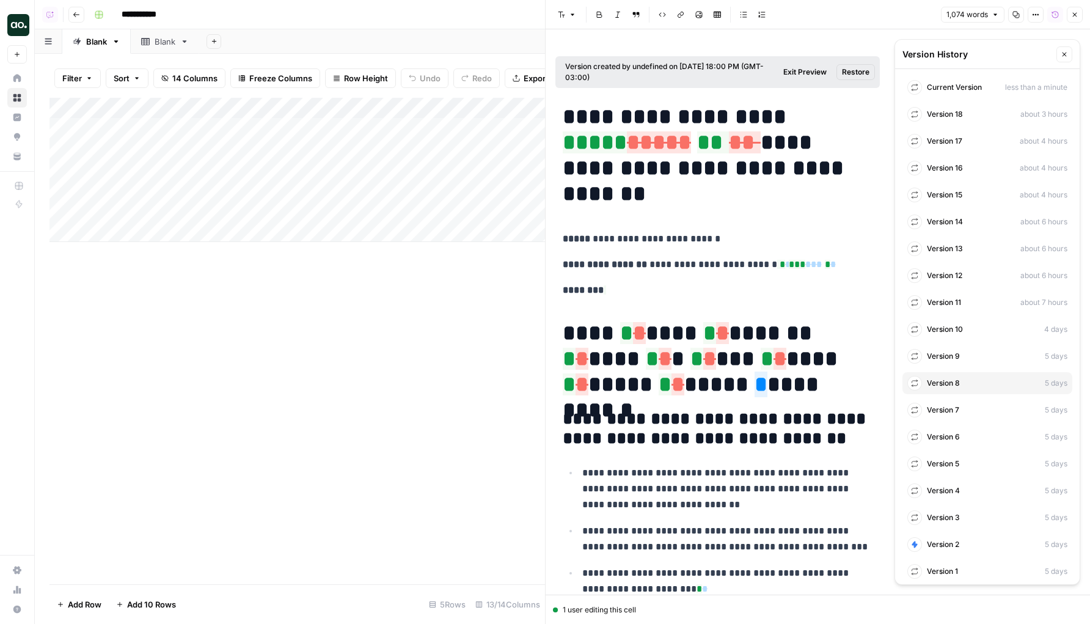 Image resolution: width=1090 pixels, height=624 pixels. I want to click on span: Current Version, so click(954, 87).